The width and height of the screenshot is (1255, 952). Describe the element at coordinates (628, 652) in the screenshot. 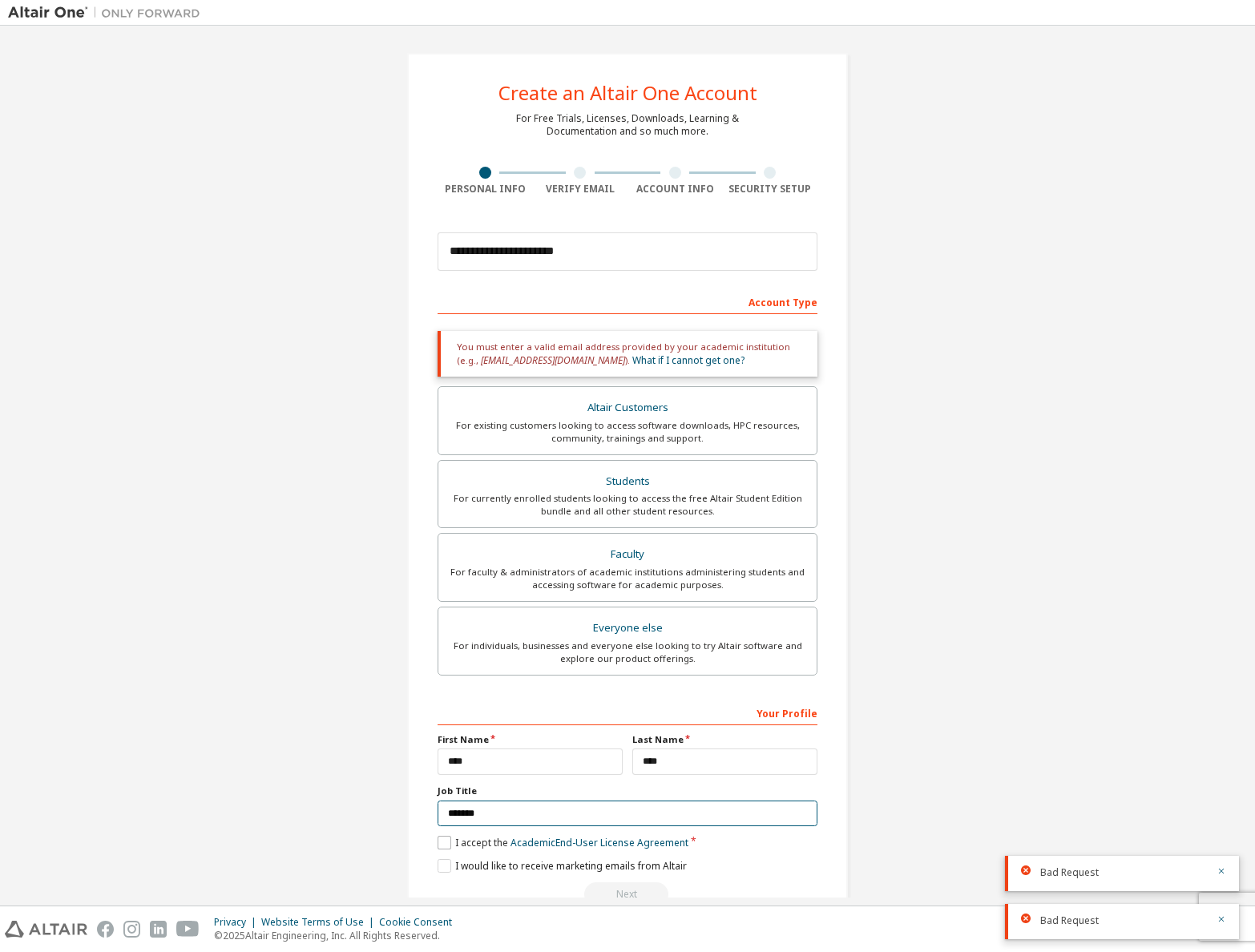

I see `div: For individuals, businesses and everyone else looking to try Altair software and explore our prod...` at that location.